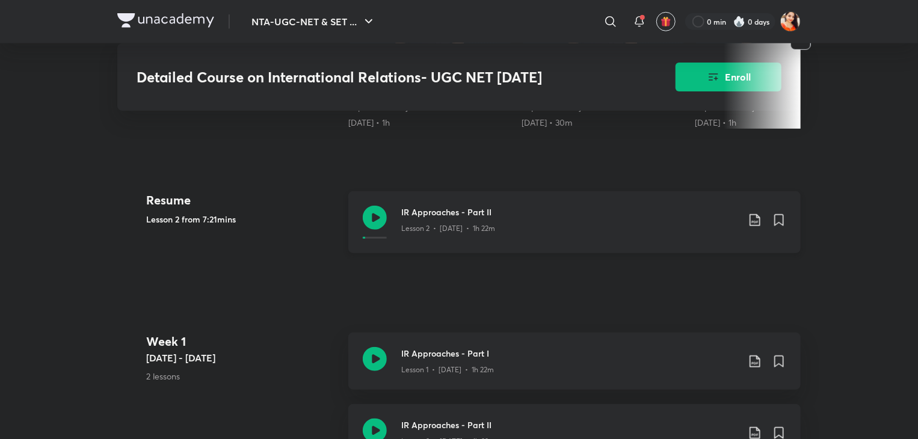  I want to click on div: 24th Jun • 1h, so click(430, 123).